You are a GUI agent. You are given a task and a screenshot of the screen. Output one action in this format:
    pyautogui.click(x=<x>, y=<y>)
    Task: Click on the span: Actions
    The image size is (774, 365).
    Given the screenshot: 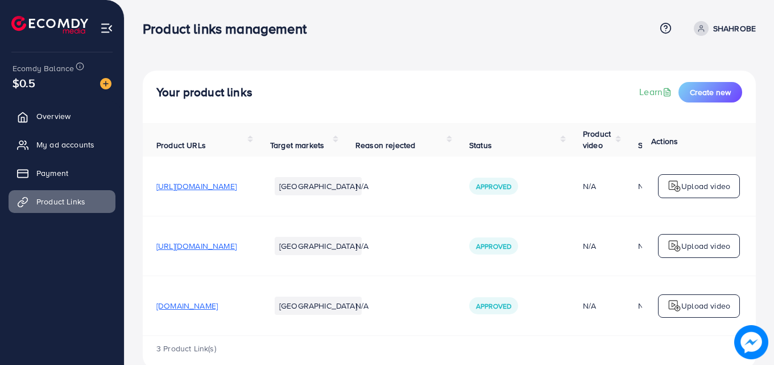 What is the action you would take?
    pyautogui.click(x=665, y=141)
    